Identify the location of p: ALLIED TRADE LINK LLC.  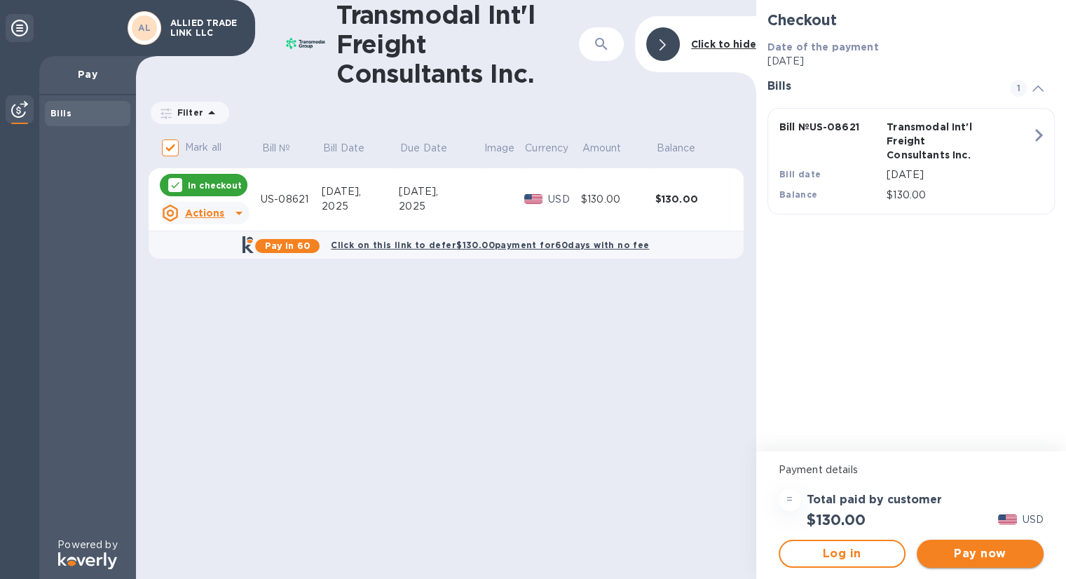
(205, 28).